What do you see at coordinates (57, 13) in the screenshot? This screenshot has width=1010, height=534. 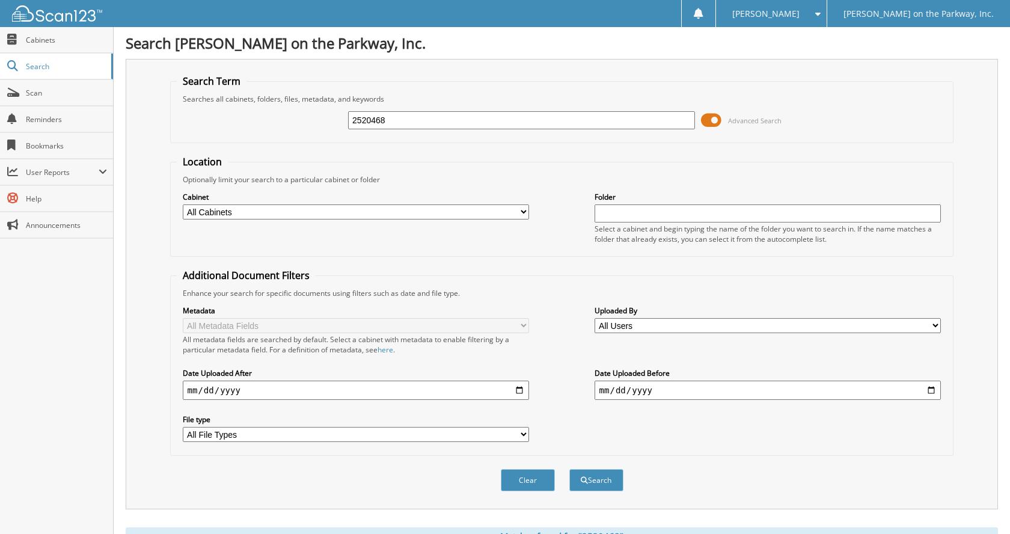 I see `img: scan123-logo-white.svg` at bounding box center [57, 13].